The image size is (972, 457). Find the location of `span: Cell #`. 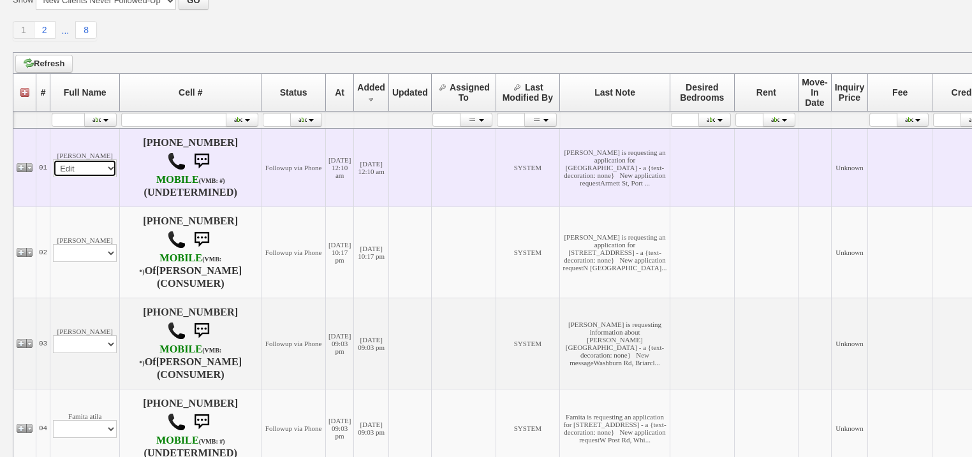

span: Cell # is located at coordinates (190, 92).